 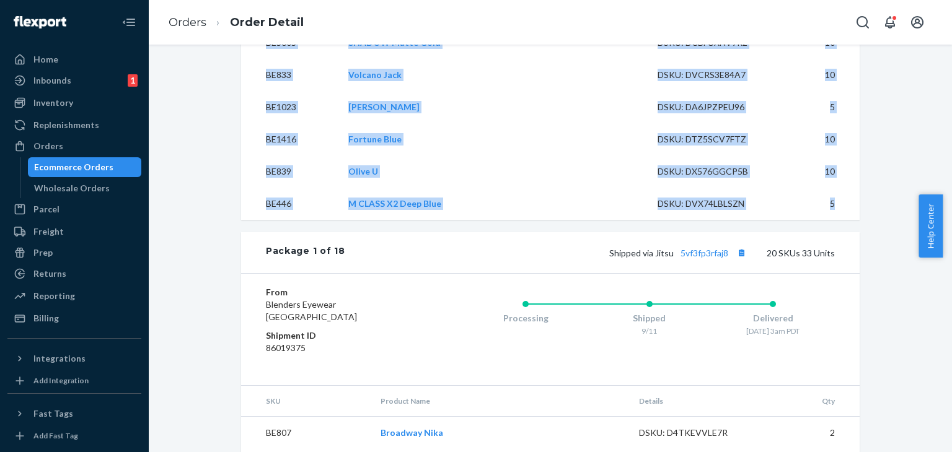 What do you see at coordinates (74, 103) in the screenshot?
I see `a: Inventory` at bounding box center [74, 103].